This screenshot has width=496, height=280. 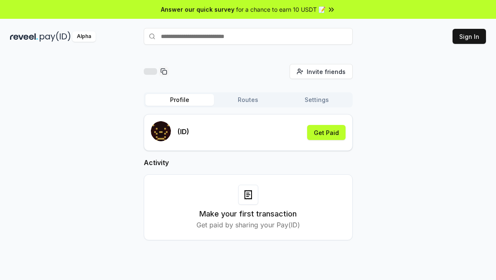 What do you see at coordinates (248, 163) in the screenshot?
I see `h2: Activity` at bounding box center [248, 163].